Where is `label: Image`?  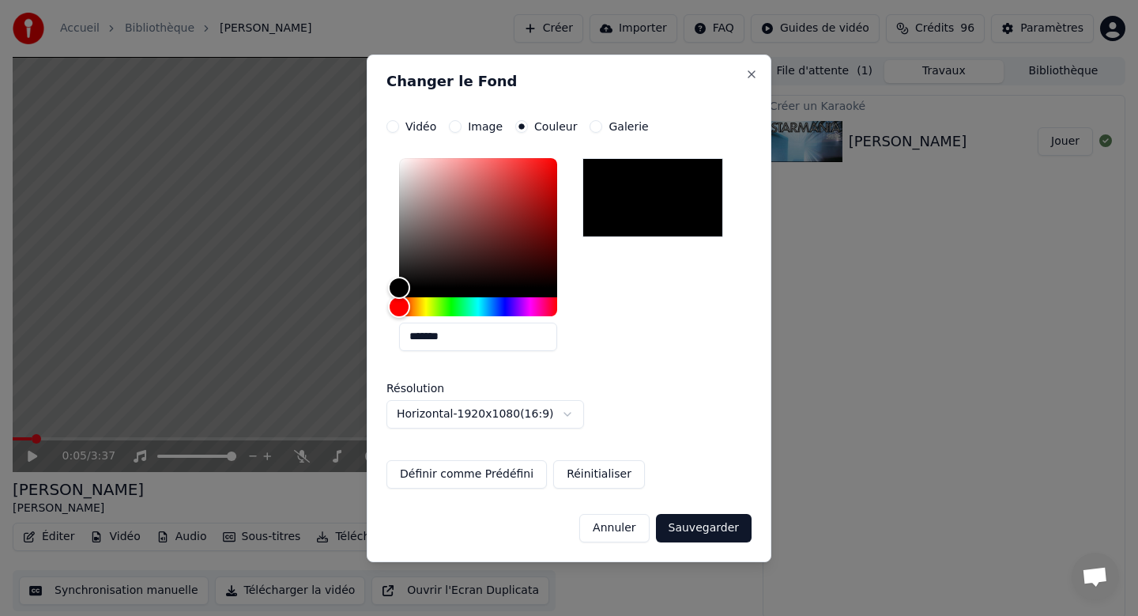 label: Image is located at coordinates (485, 126).